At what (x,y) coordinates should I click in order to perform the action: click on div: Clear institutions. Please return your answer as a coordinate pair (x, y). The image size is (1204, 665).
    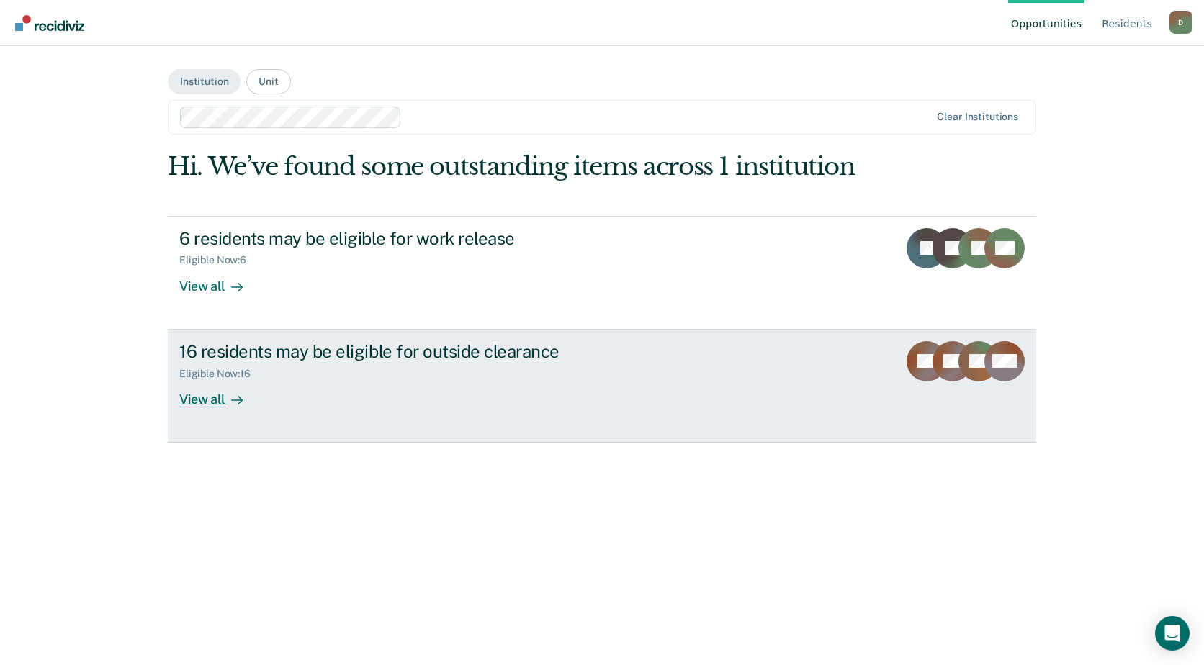
    Looking at the image, I should click on (977, 117).